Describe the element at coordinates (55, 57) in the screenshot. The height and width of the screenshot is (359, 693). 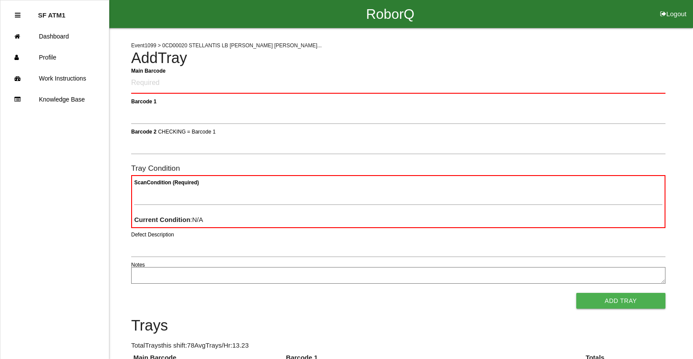
I see `a: Profile` at that location.